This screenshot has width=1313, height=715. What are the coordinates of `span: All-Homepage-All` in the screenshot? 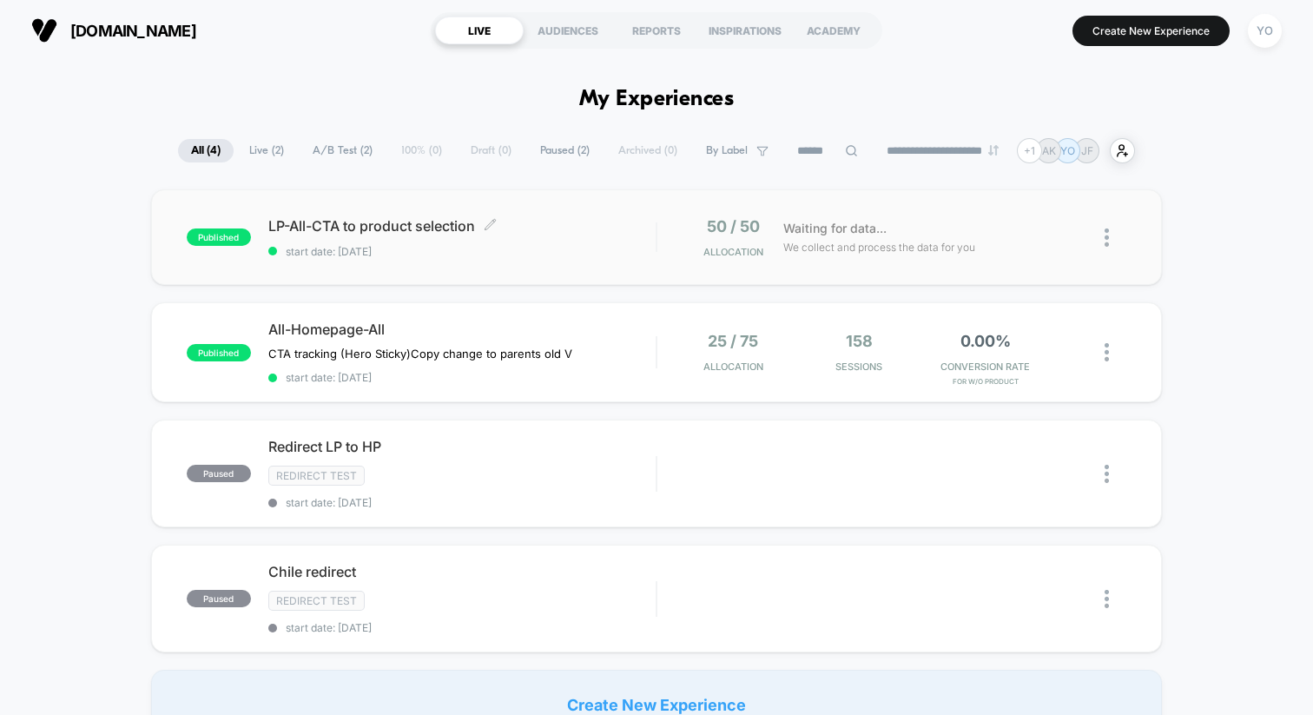 It's located at (462, 329).